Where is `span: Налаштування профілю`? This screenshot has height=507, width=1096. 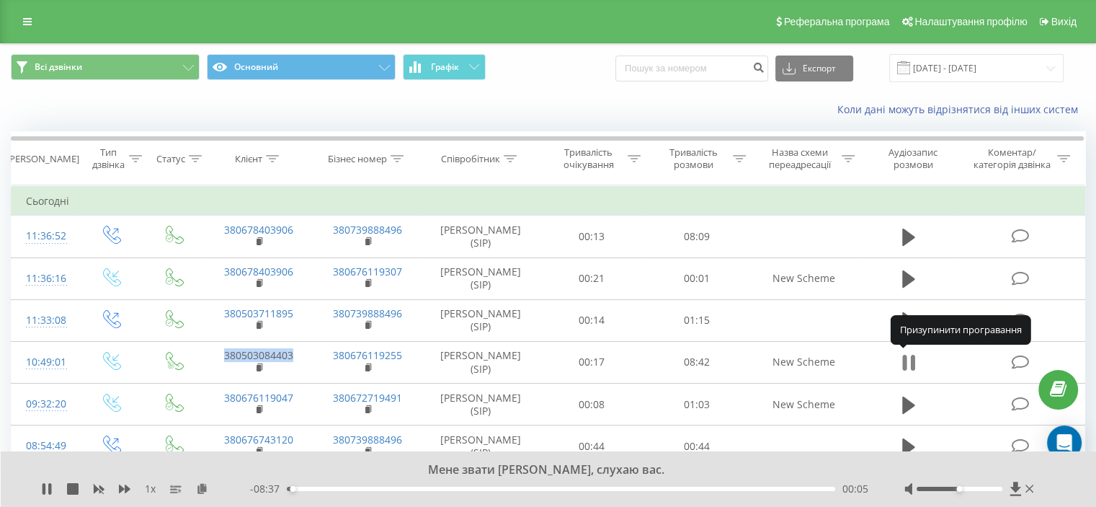
span: Налаштування профілю is located at coordinates (971, 22).